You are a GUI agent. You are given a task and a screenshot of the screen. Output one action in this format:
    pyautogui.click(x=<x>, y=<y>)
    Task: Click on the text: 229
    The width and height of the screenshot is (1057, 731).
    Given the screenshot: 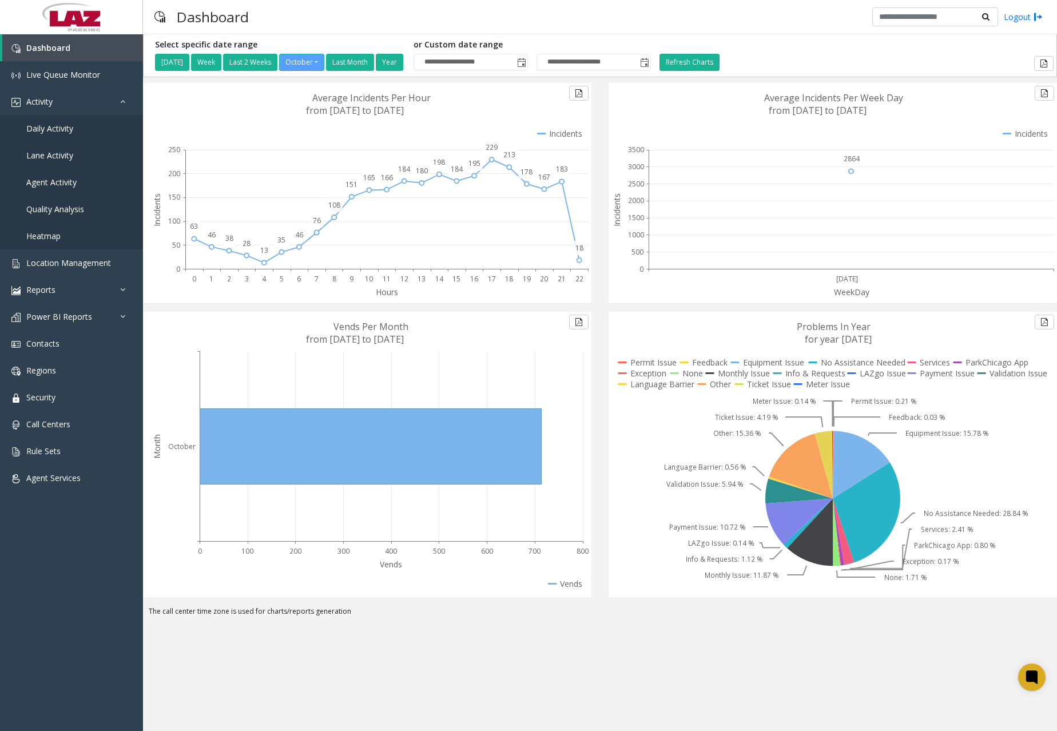 What is the action you would take?
    pyautogui.click(x=491, y=147)
    